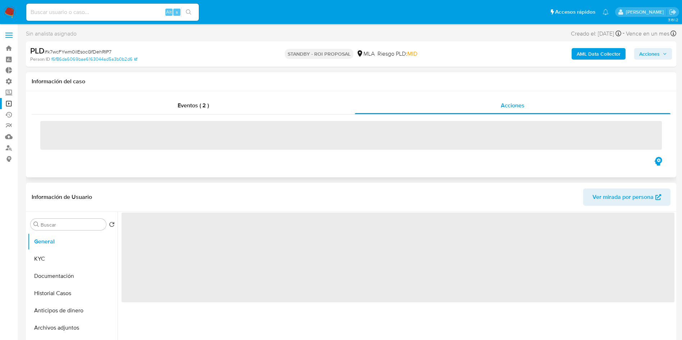  I want to click on button: Volver al orden por defecto, so click(112, 226).